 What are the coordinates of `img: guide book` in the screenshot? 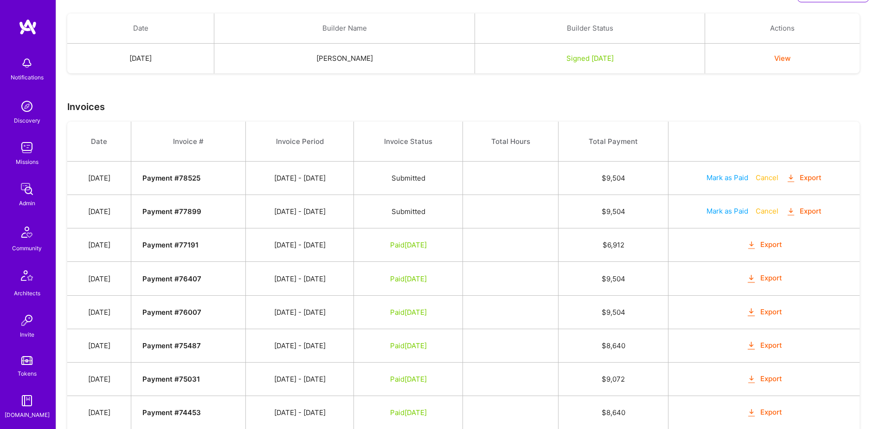 It's located at (27, 400).